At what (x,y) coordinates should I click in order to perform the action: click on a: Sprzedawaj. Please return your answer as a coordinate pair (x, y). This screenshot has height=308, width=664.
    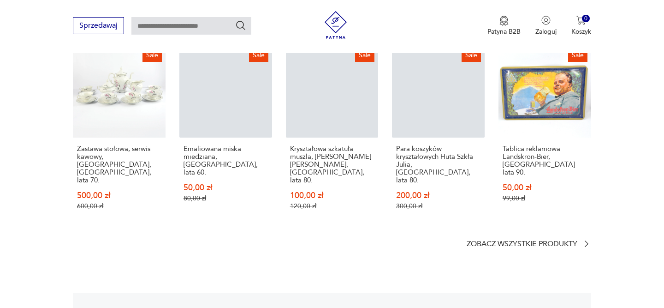
    Looking at the image, I should click on (98, 26).